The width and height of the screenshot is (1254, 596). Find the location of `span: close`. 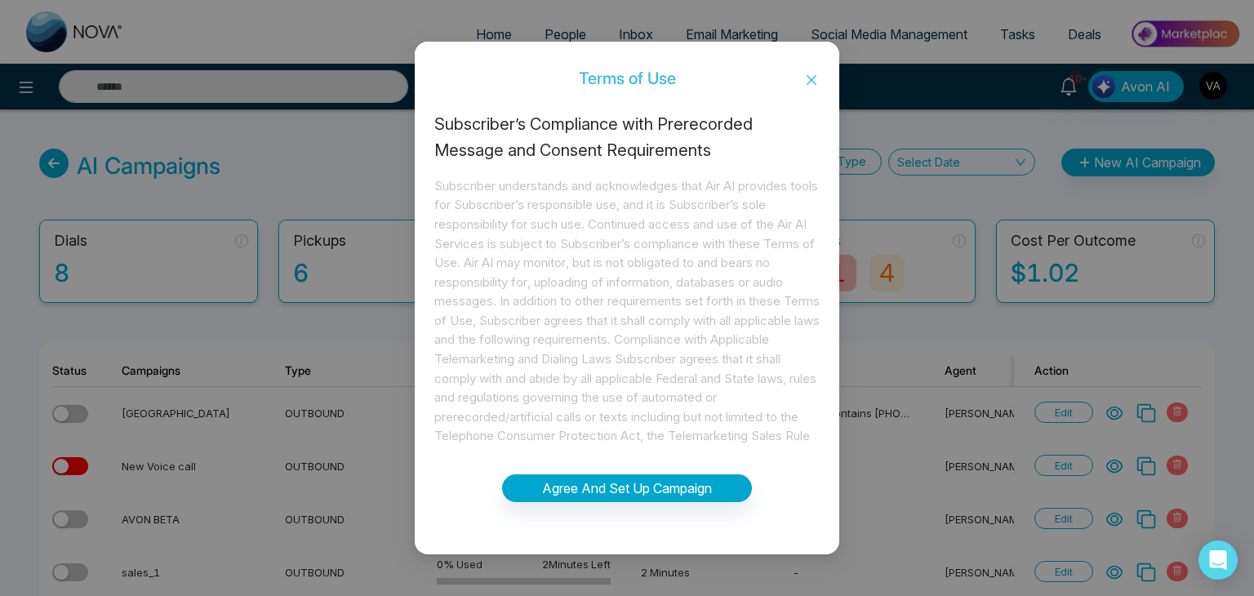

span: close is located at coordinates (812, 80).